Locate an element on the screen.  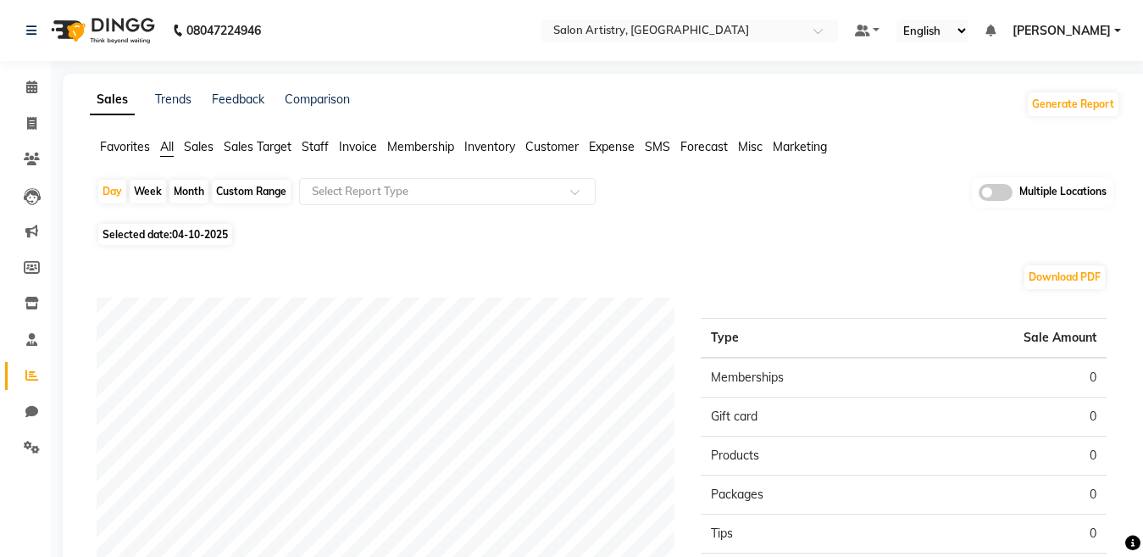
td: Packages is located at coordinates (802, 494).